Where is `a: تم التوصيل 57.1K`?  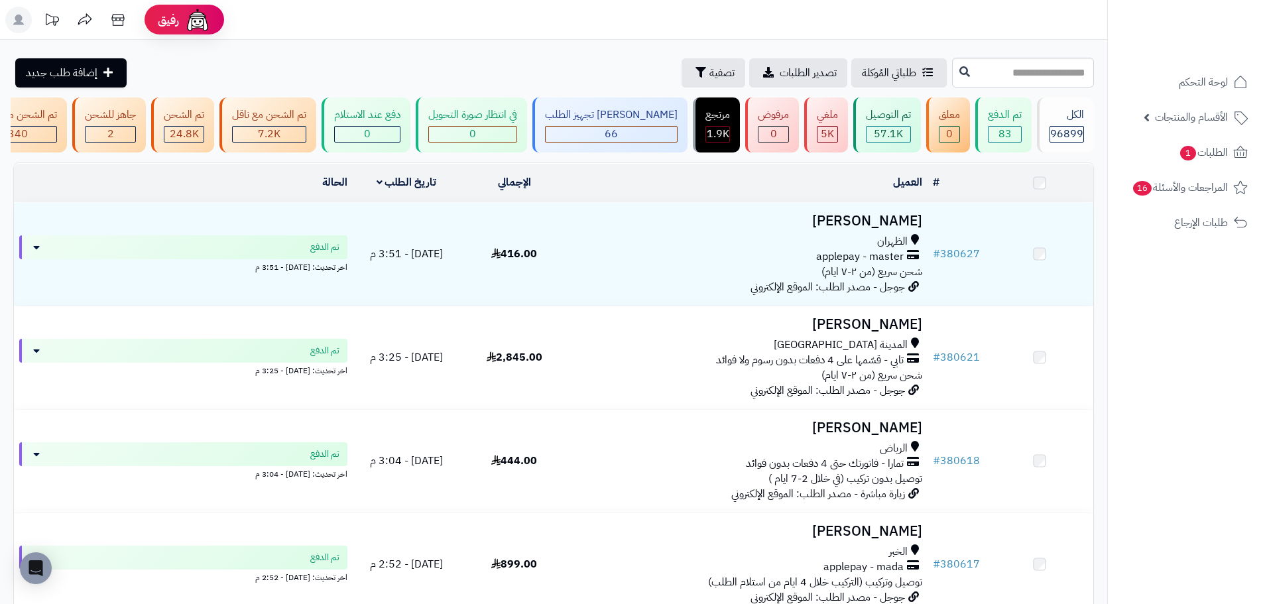
a: تم التوصيل 57.1K is located at coordinates (887, 125).